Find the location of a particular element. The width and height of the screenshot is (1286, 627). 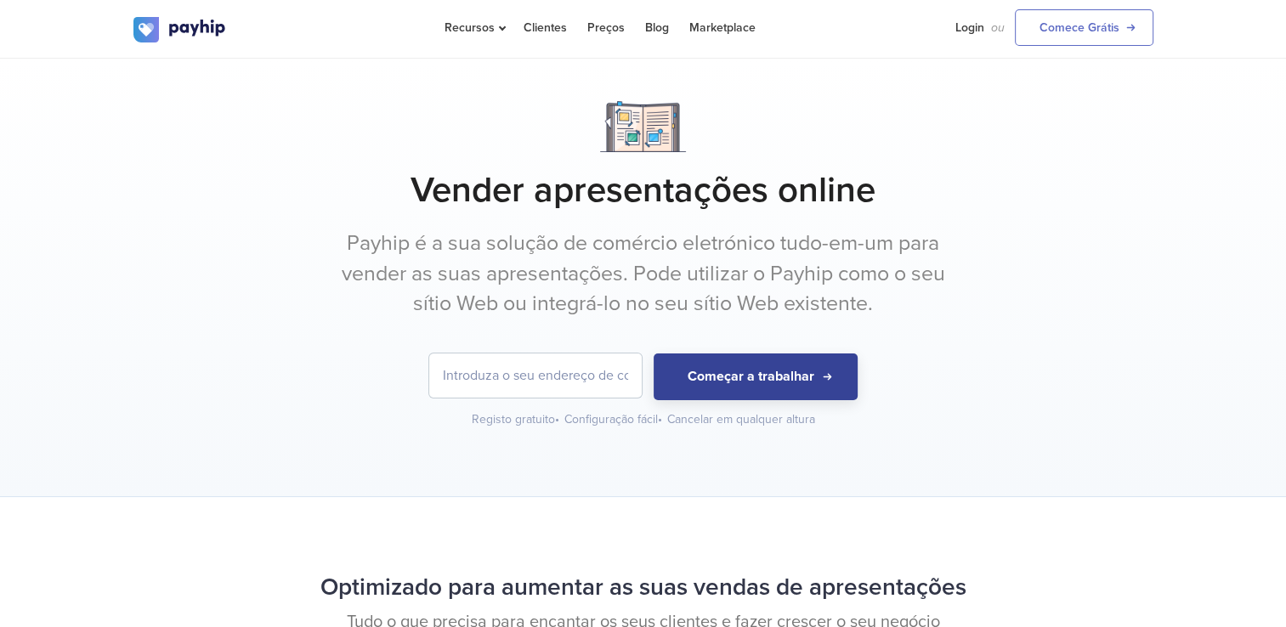

button: Começar a trabalhar is located at coordinates (756, 377).